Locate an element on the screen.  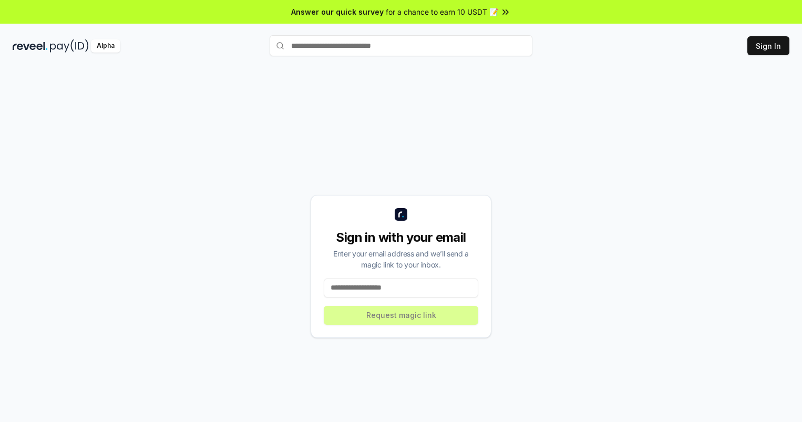
img: pay_id is located at coordinates (69, 46).